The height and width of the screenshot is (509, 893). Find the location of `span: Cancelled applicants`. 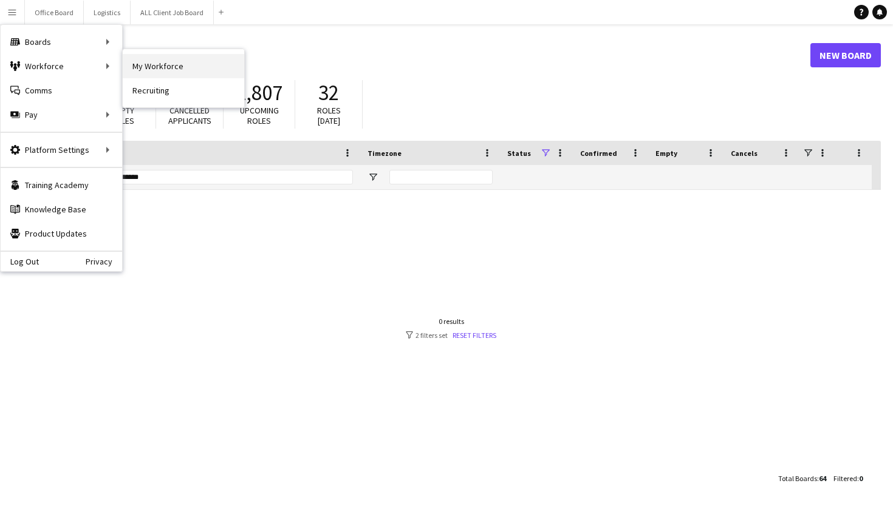

span: Cancelled applicants is located at coordinates (189, 115).